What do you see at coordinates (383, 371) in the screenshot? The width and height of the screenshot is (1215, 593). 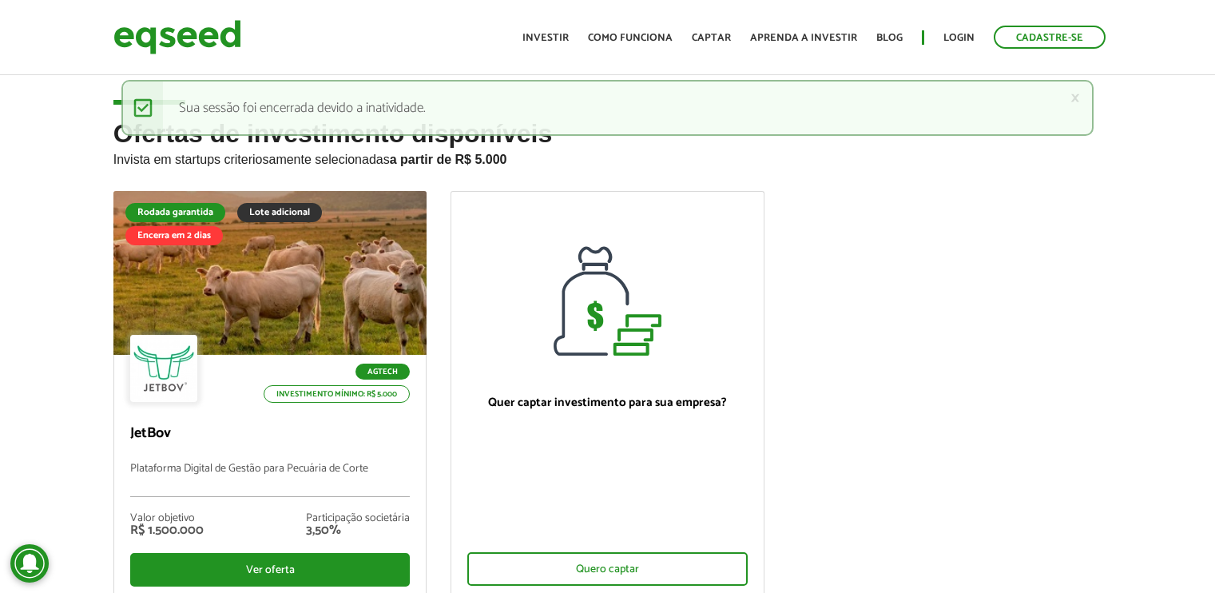 I see `p: Agtech` at bounding box center [383, 371].